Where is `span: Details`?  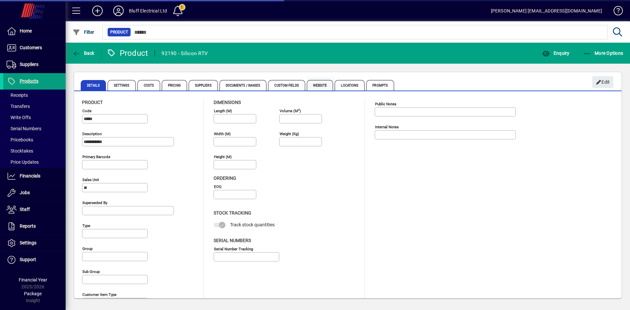 span: Details is located at coordinates (93, 85).